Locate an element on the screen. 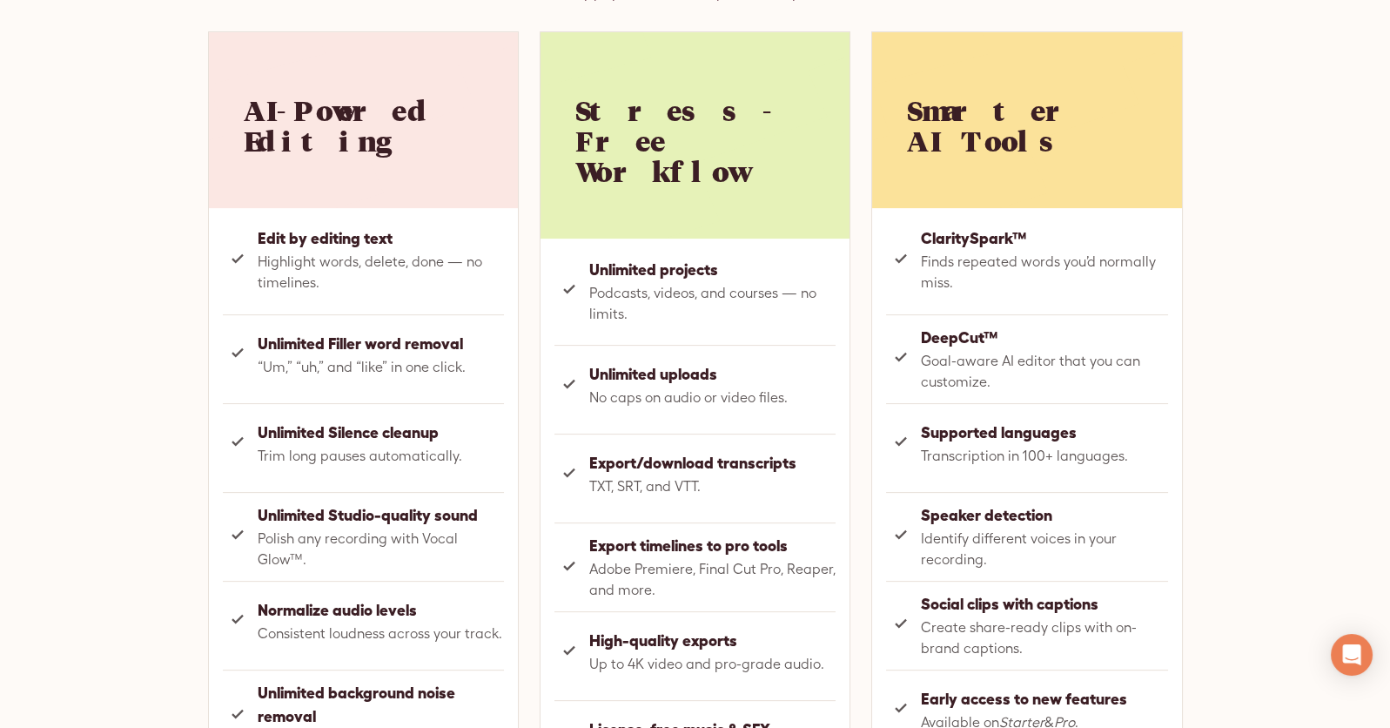  strong: Supported languages is located at coordinates (1044, 432).